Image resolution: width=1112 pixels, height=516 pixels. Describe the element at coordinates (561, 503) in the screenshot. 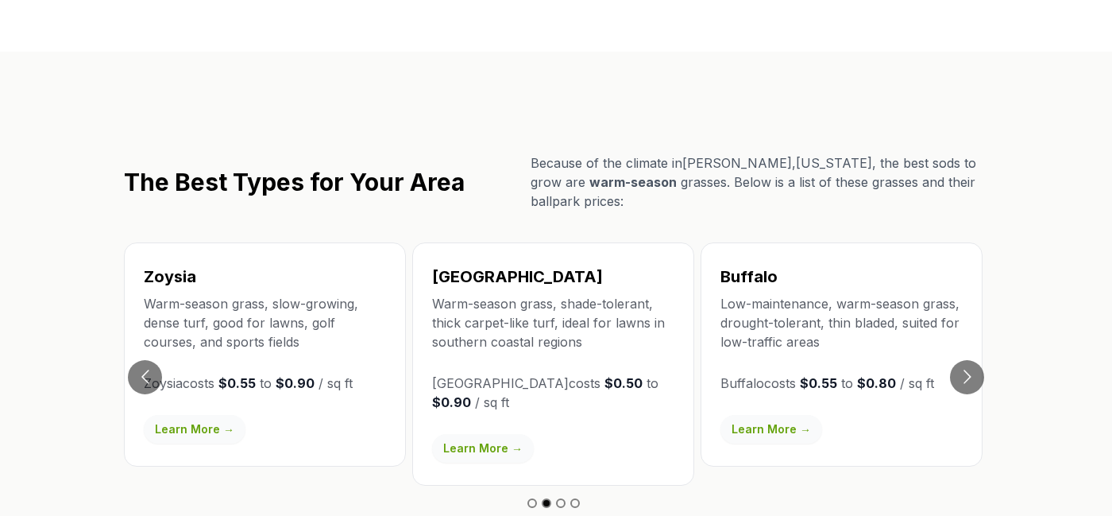

I see `button: Go to slide 3` at that location.